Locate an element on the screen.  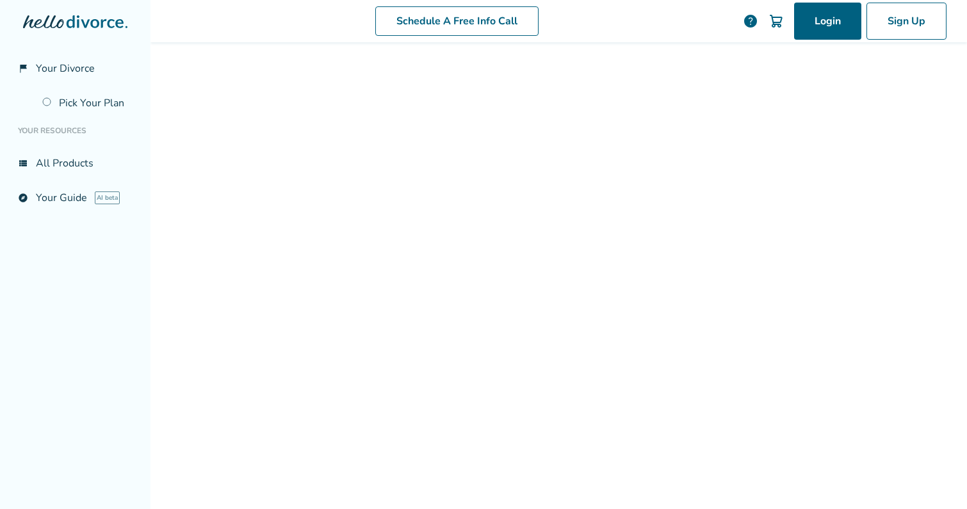
a: exploreYour GuideAI beta is located at coordinates (75, 198).